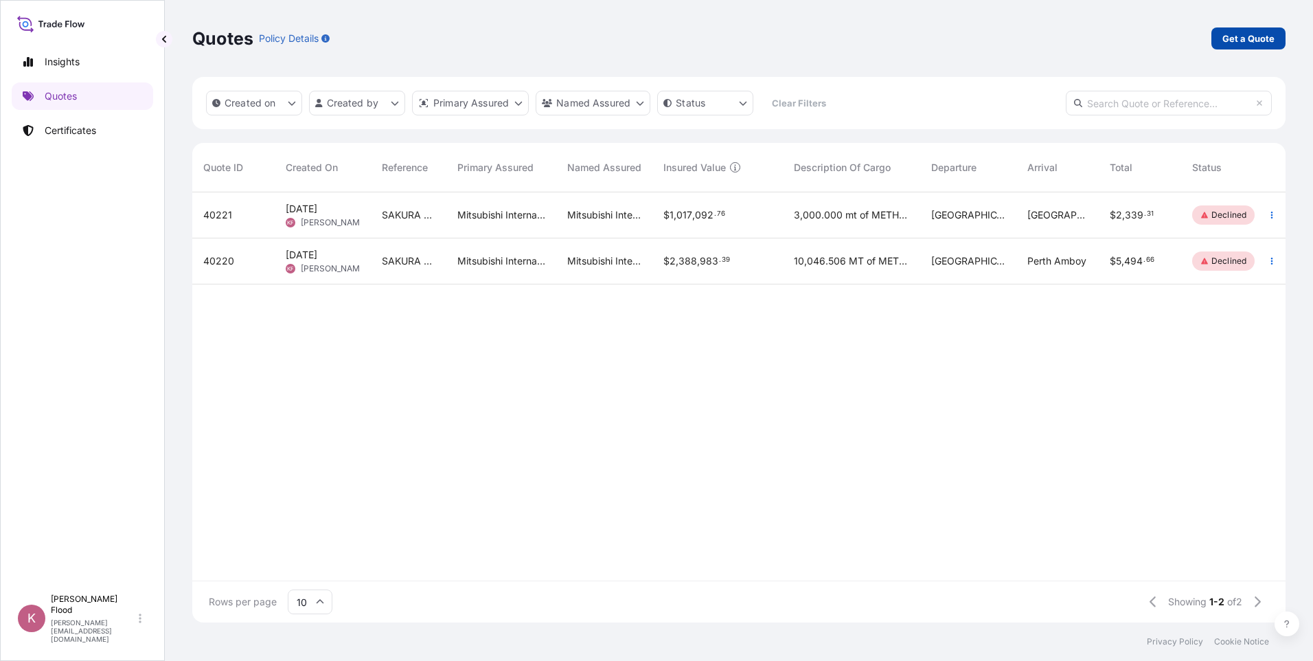 The height and width of the screenshot is (661, 1313). What do you see at coordinates (799, 103) in the screenshot?
I see `p: Clear Filters` at bounding box center [799, 103].